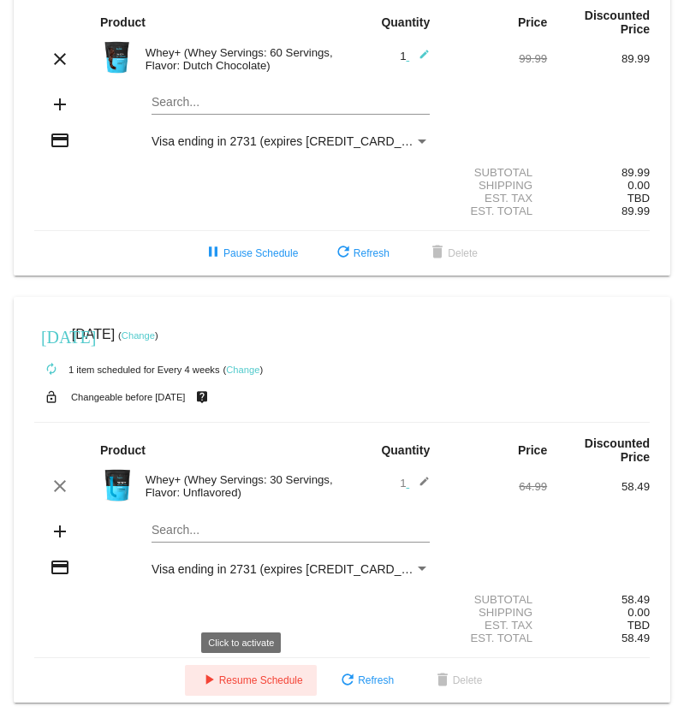 The height and width of the screenshot is (724, 684). I want to click on div: Whey+ (Whey Servings: 60 Servings, Flavor: Dutch Chocolate), so click(240, 59).